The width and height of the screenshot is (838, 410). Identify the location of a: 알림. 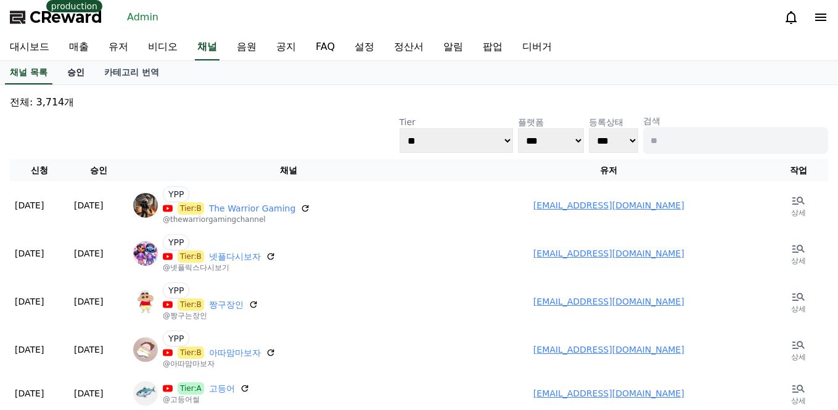
(453, 47).